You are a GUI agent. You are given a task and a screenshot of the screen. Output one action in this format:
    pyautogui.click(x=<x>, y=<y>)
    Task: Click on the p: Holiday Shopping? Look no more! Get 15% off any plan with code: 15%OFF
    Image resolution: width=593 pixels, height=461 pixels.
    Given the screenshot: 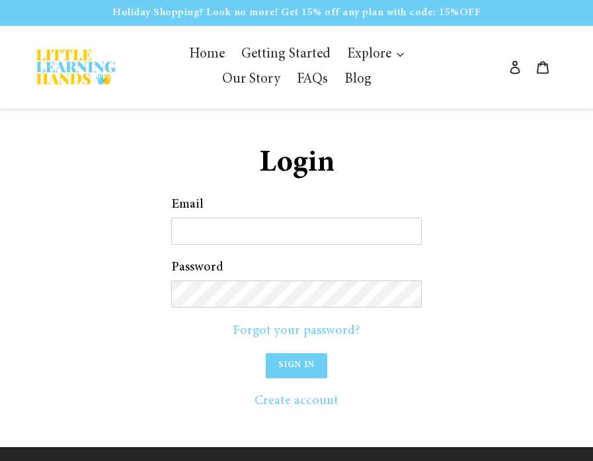 What is the action you would take?
    pyautogui.click(x=296, y=13)
    